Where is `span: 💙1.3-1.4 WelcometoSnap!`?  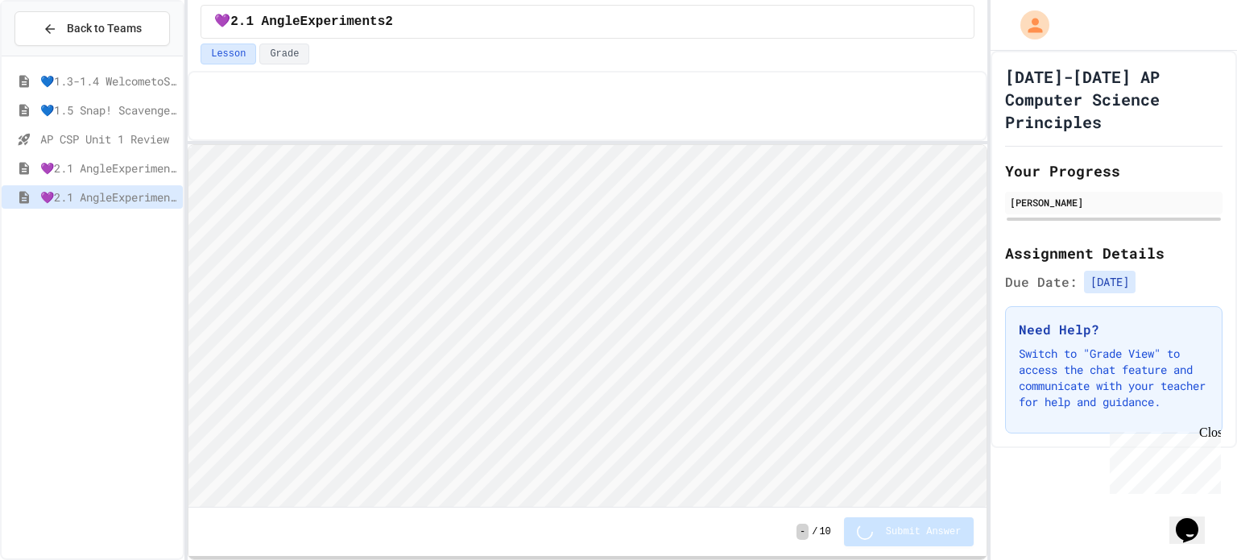
span: 💙1.3-1.4 WelcometoSnap! is located at coordinates (108, 81).